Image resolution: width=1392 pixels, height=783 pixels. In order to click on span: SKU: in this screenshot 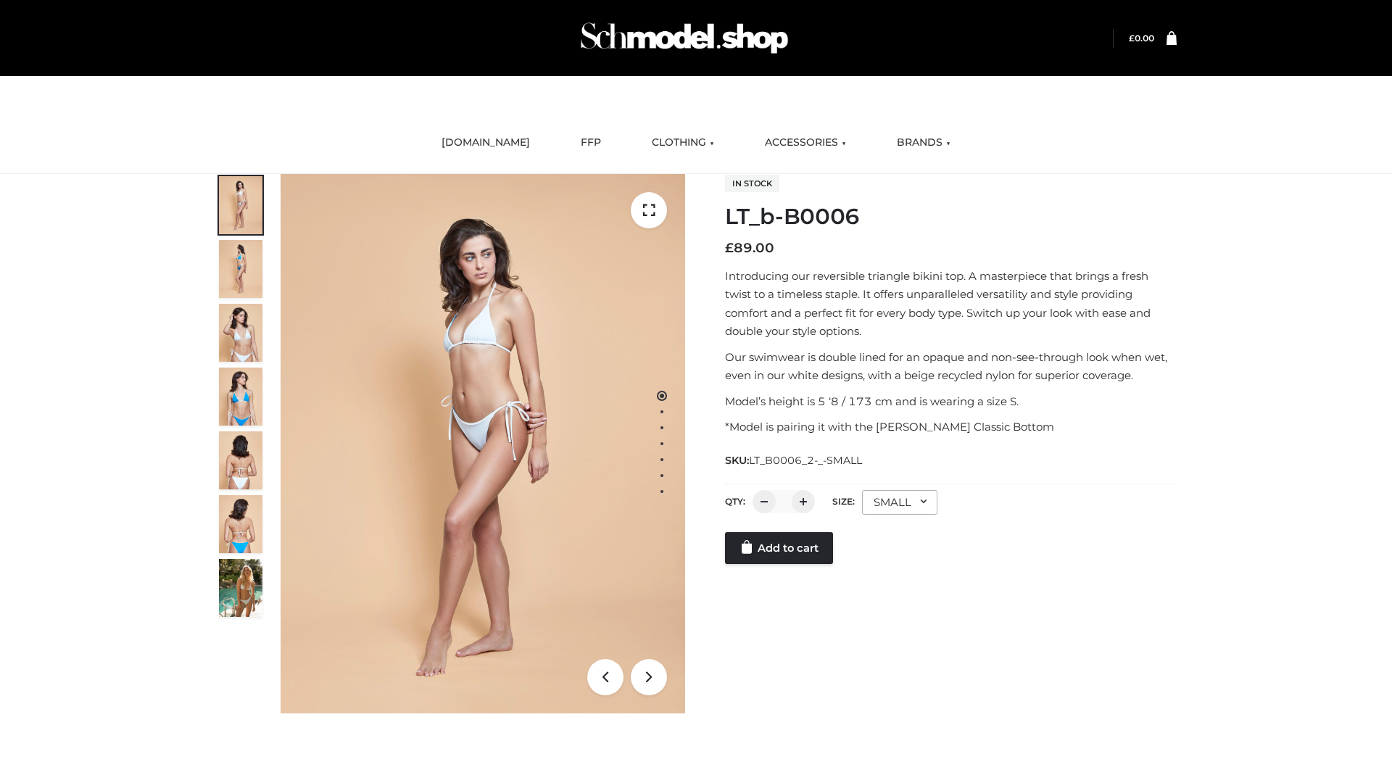, I will do `click(794, 460)`.